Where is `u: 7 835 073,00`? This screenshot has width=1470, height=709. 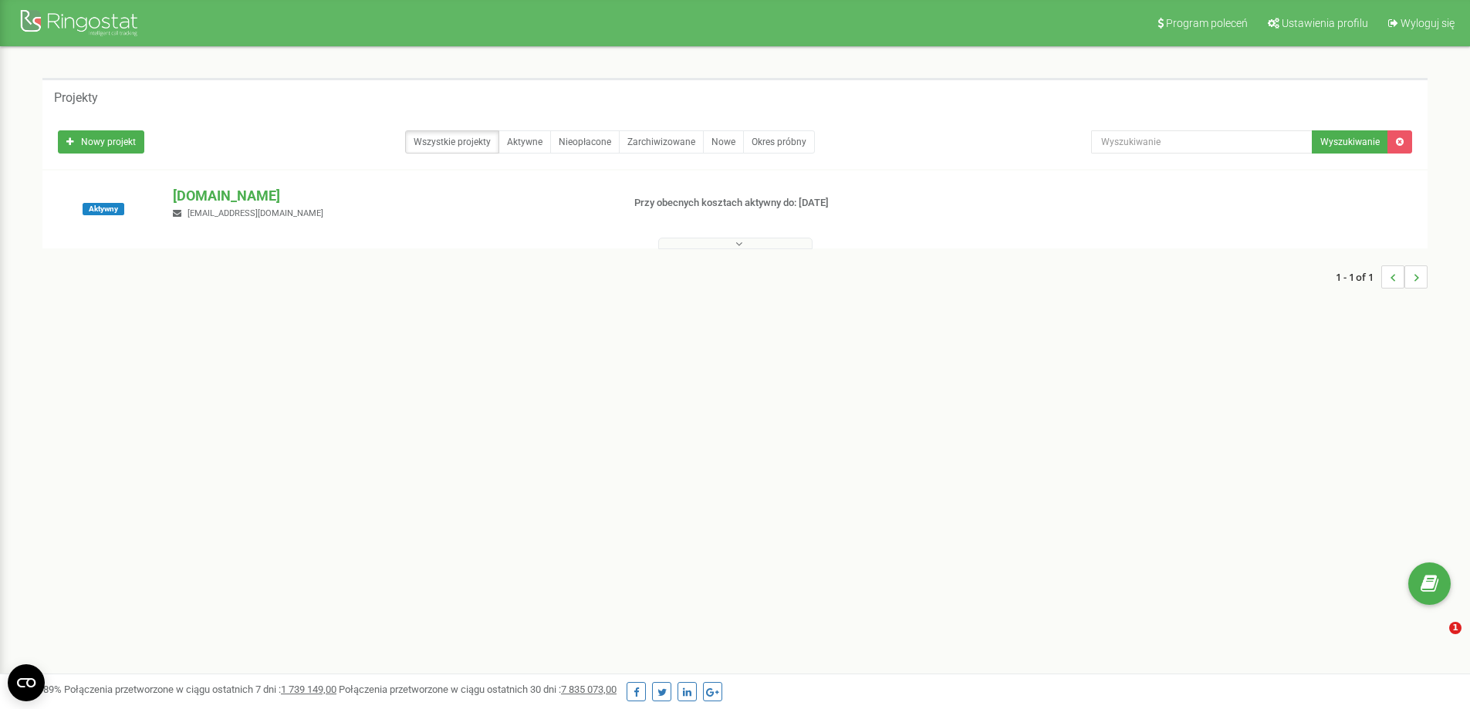 u: 7 835 073,00 is located at coordinates (589, 689).